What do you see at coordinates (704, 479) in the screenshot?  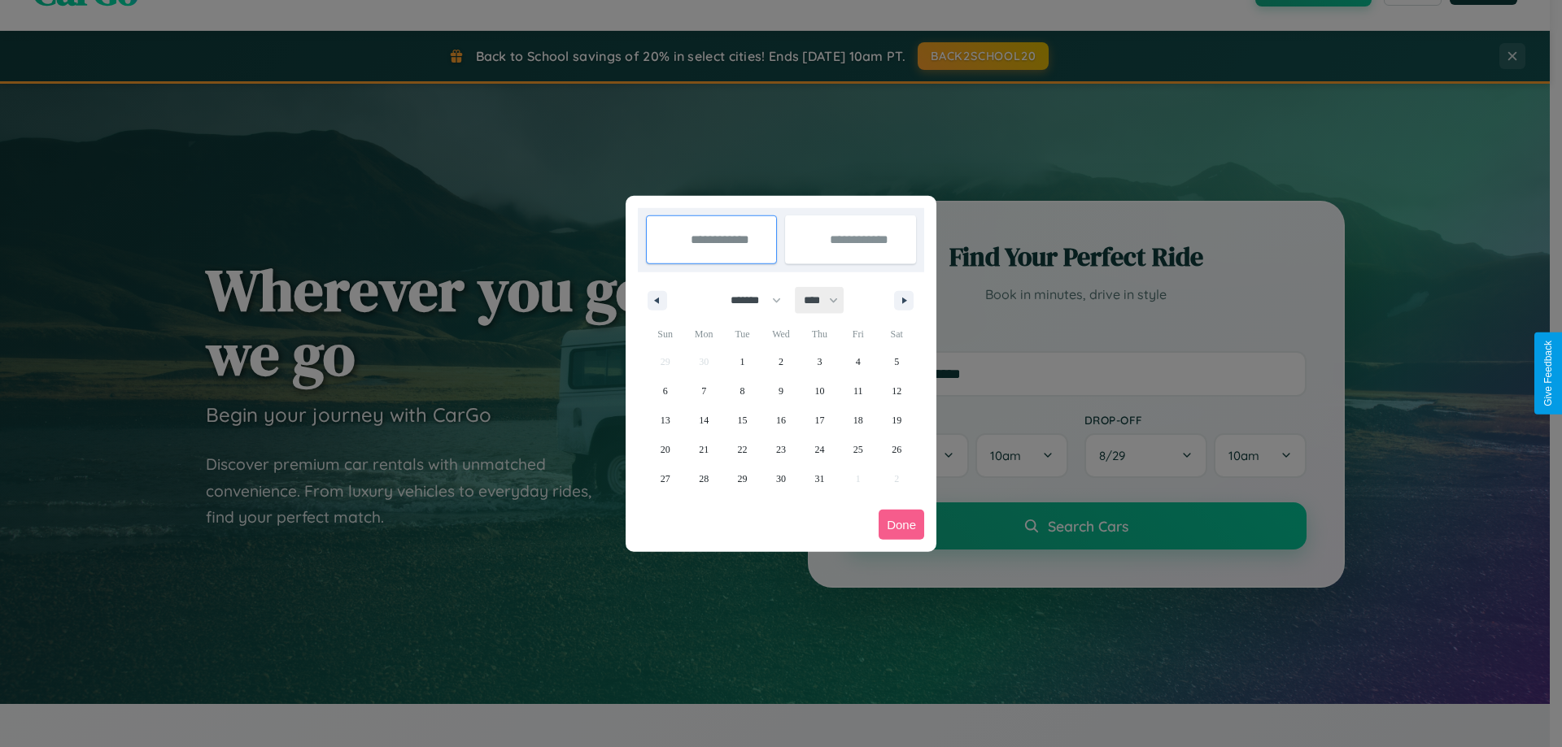 I see `span: 28` at bounding box center [704, 479].